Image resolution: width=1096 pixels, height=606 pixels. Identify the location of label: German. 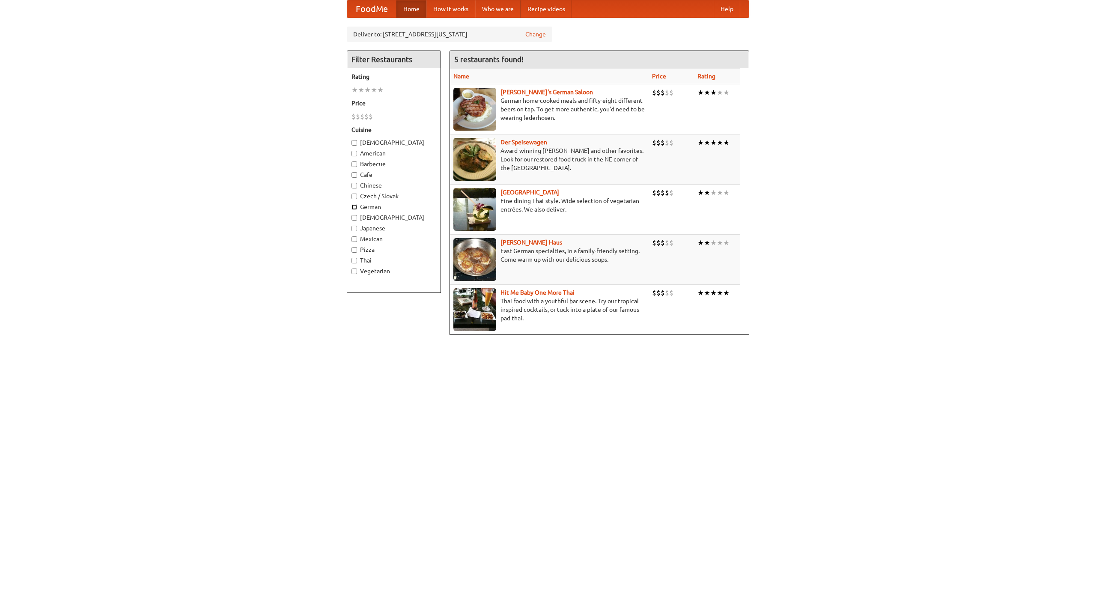
(394, 207).